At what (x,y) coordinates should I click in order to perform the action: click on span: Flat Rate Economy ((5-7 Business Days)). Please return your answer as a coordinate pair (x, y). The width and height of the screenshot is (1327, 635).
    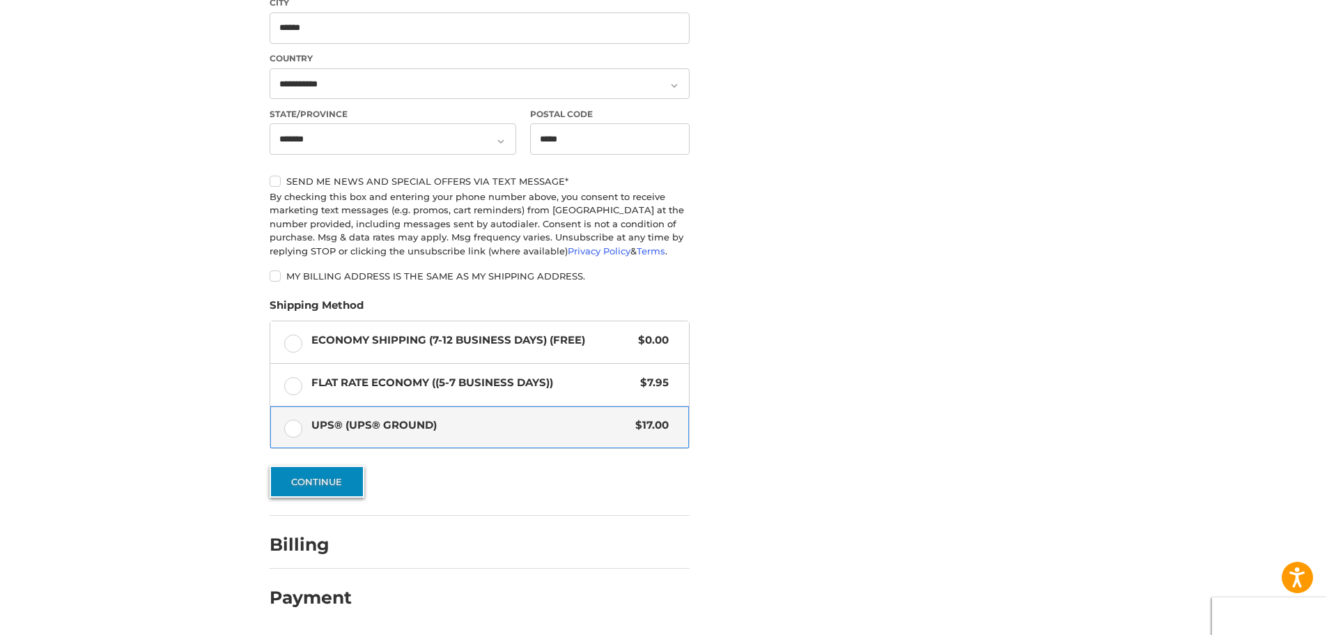
    Looking at the image, I should click on (472, 382).